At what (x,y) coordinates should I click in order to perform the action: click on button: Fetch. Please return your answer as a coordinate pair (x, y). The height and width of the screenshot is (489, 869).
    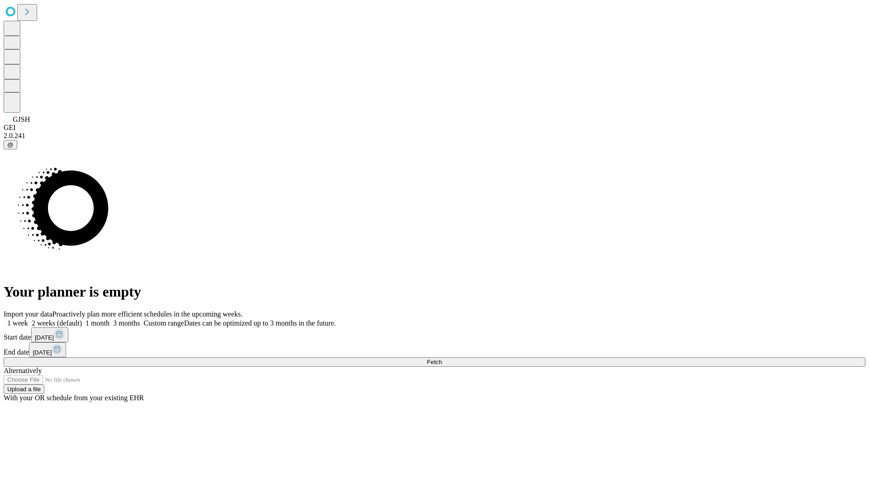
    Looking at the image, I should click on (434, 362).